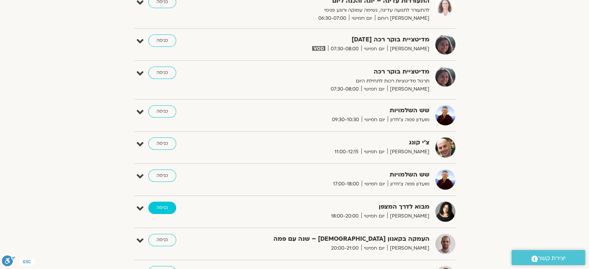  Describe the element at coordinates (549, 258) in the screenshot. I see `a: יצירת קשר` at that location.